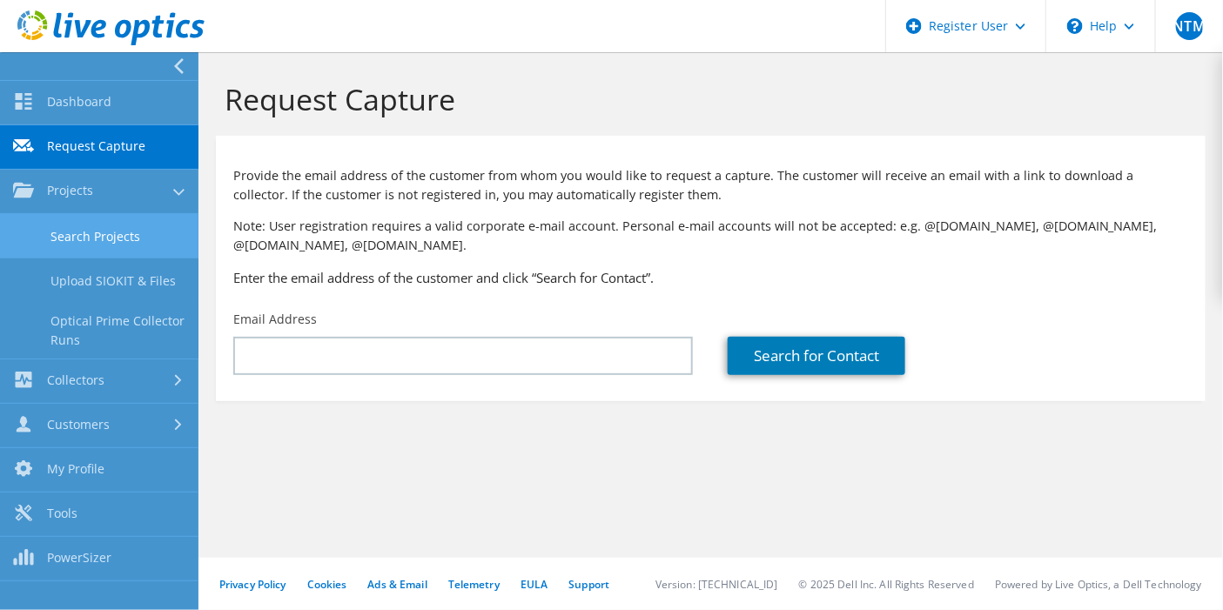 The width and height of the screenshot is (1223, 610). What do you see at coordinates (275, 320) in the screenshot?
I see `label: Email Address` at bounding box center [275, 320].